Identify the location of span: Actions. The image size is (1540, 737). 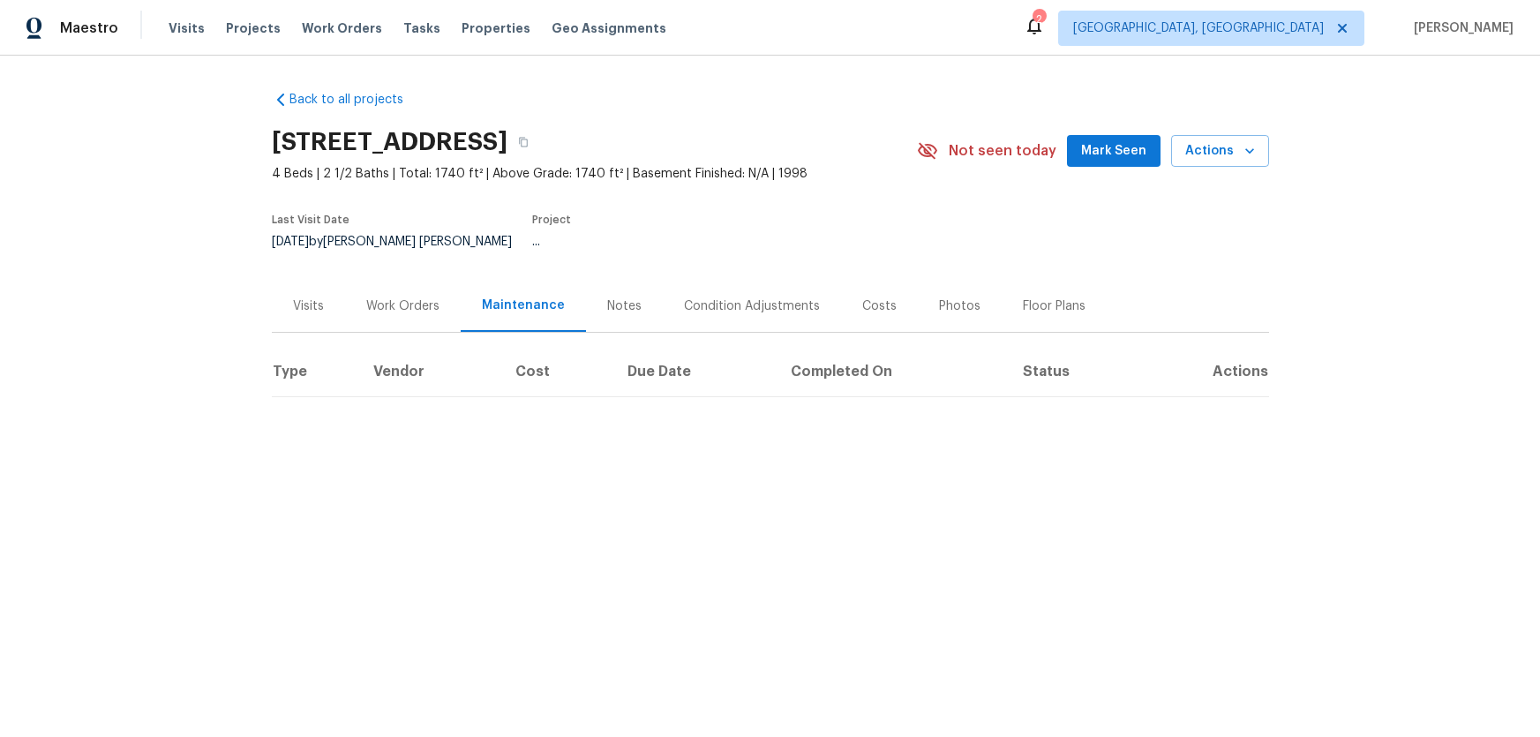
(1219, 151).